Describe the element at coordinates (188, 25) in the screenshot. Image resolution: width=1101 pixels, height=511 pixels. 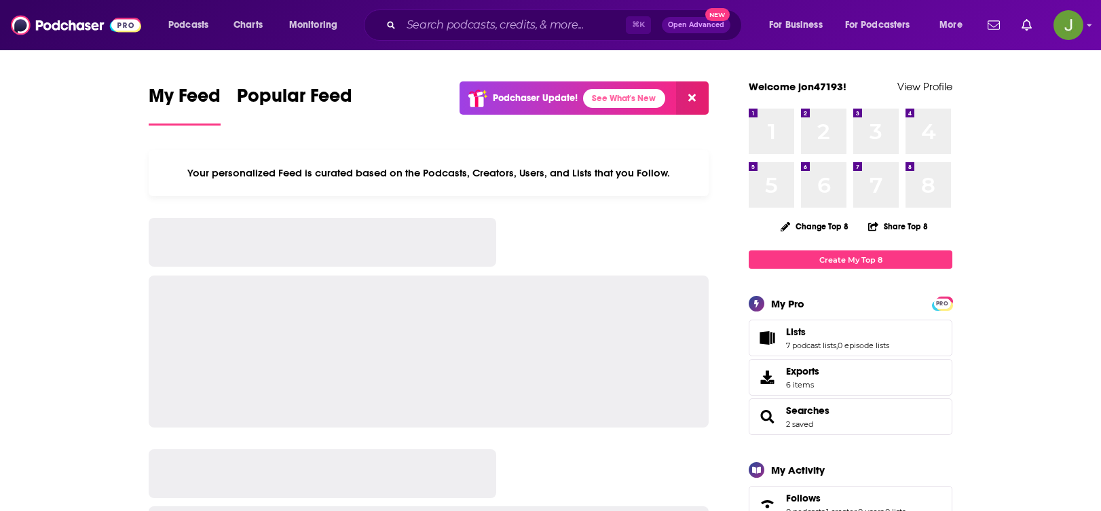
I see `span: Podcasts` at that location.